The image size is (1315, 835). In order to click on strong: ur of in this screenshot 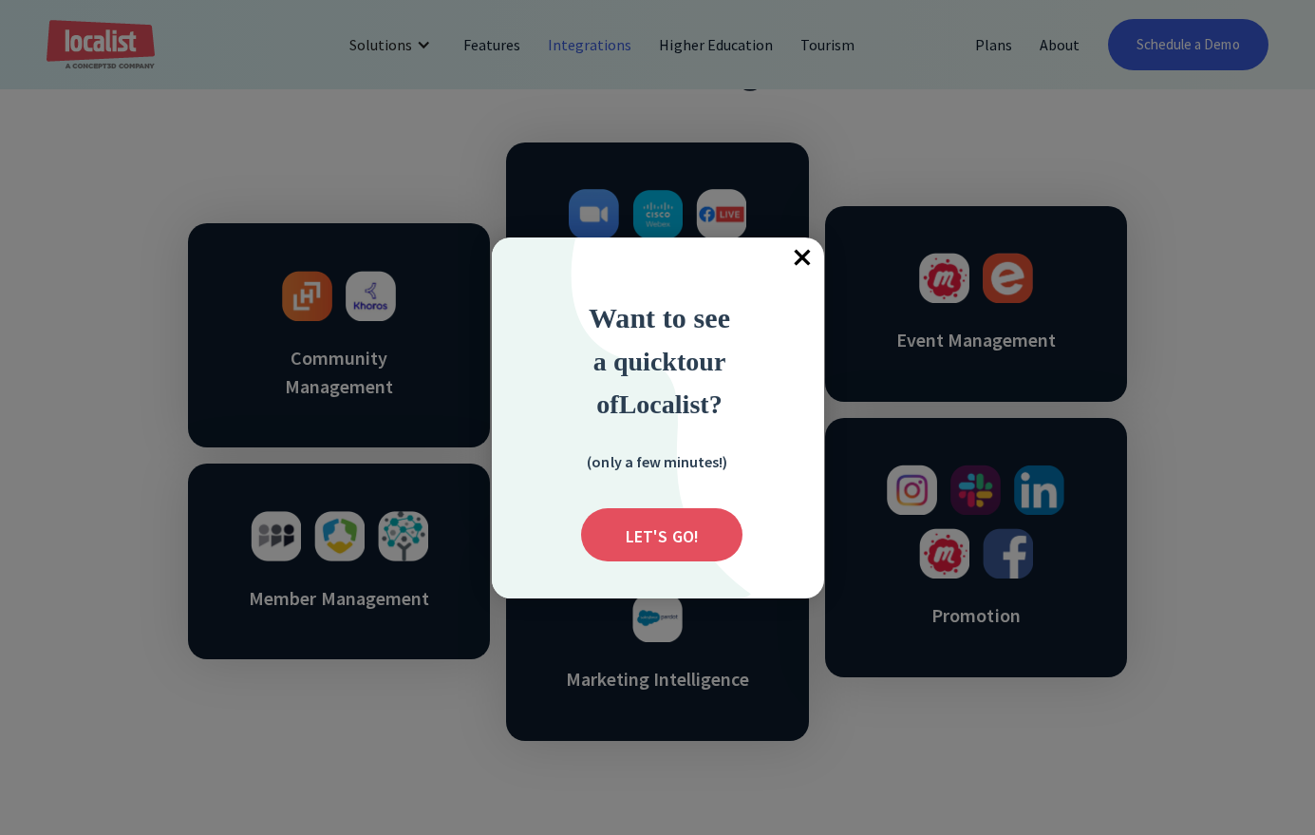, I will do `click(661, 383)`.